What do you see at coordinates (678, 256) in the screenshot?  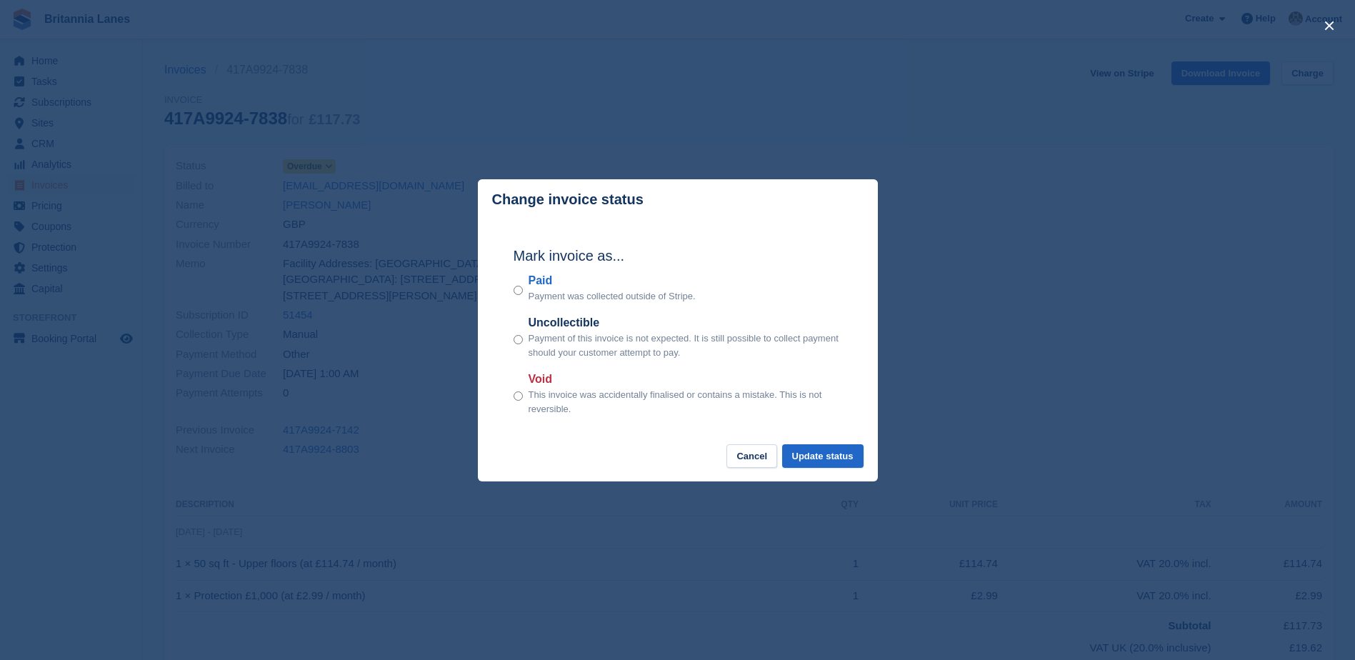 I see `h2: Mark invoice as...` at bounding box center [678, 256].